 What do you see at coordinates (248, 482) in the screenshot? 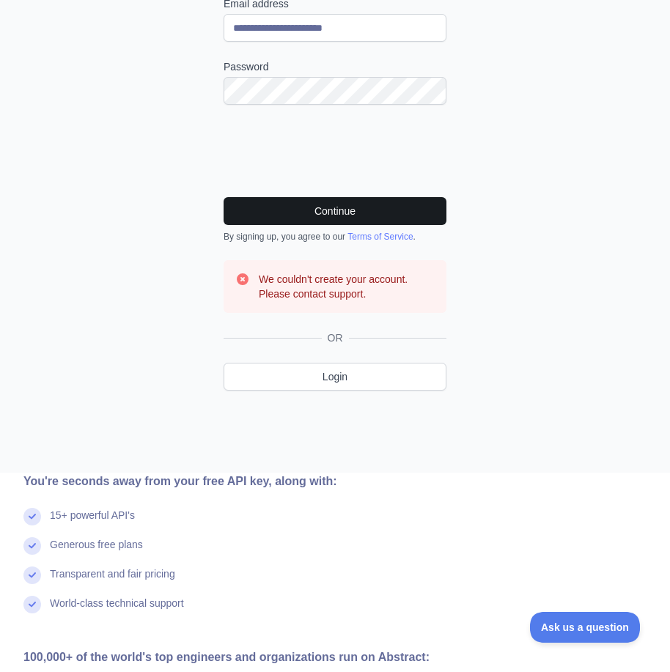
I see `div: You're seconds away from your free API key, along with:` at bounding box center [248, 482].